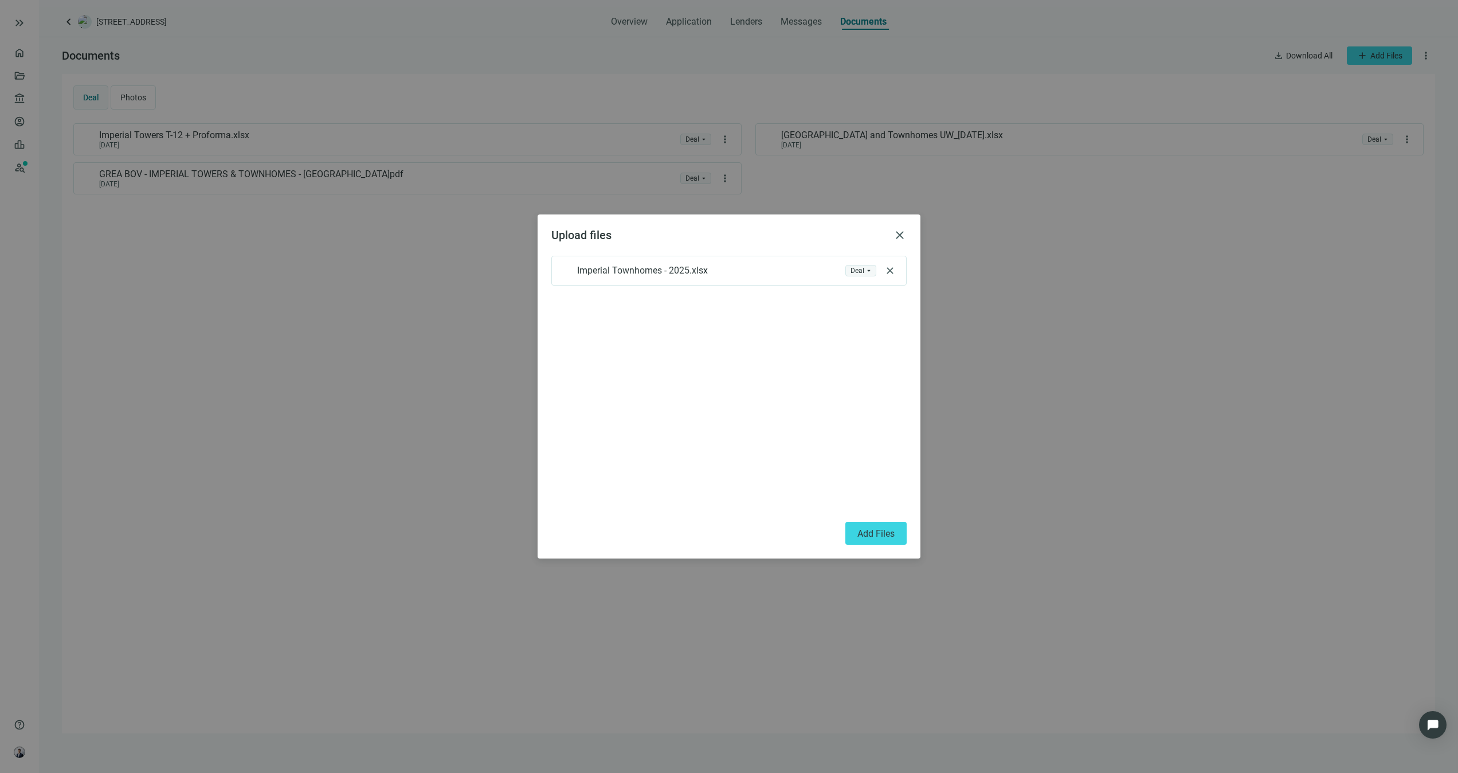 The height and width of the screenshot is (773, 1458). I want to click on button: Add Files, so click(876, 533).